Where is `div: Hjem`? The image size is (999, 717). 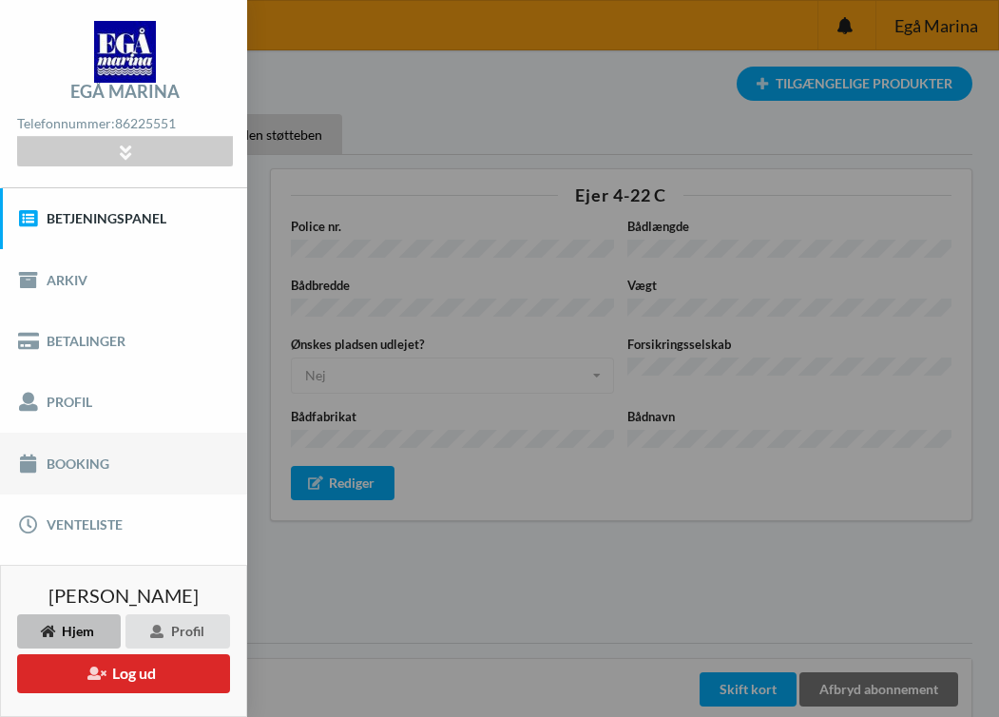
div: Hjem is located at coordinates (68, 631).